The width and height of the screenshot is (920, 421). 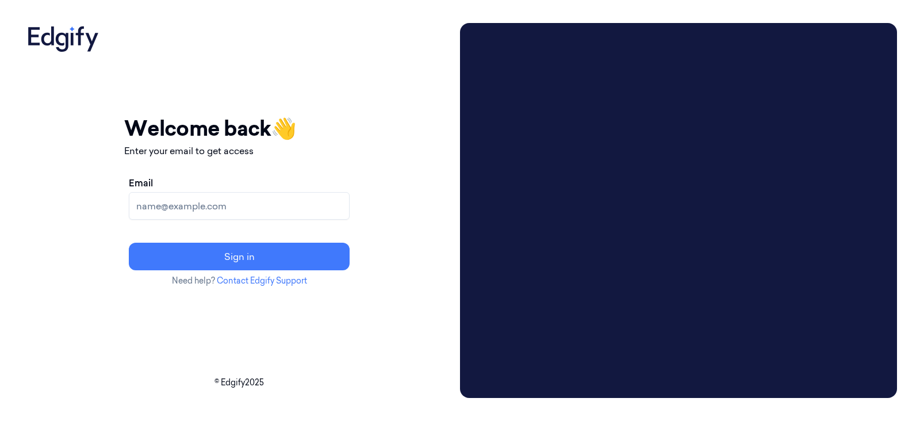 What do you see at coordinates (141, 183) in the screenshot?
I see `label: Email` at bounding box center [141, 183].